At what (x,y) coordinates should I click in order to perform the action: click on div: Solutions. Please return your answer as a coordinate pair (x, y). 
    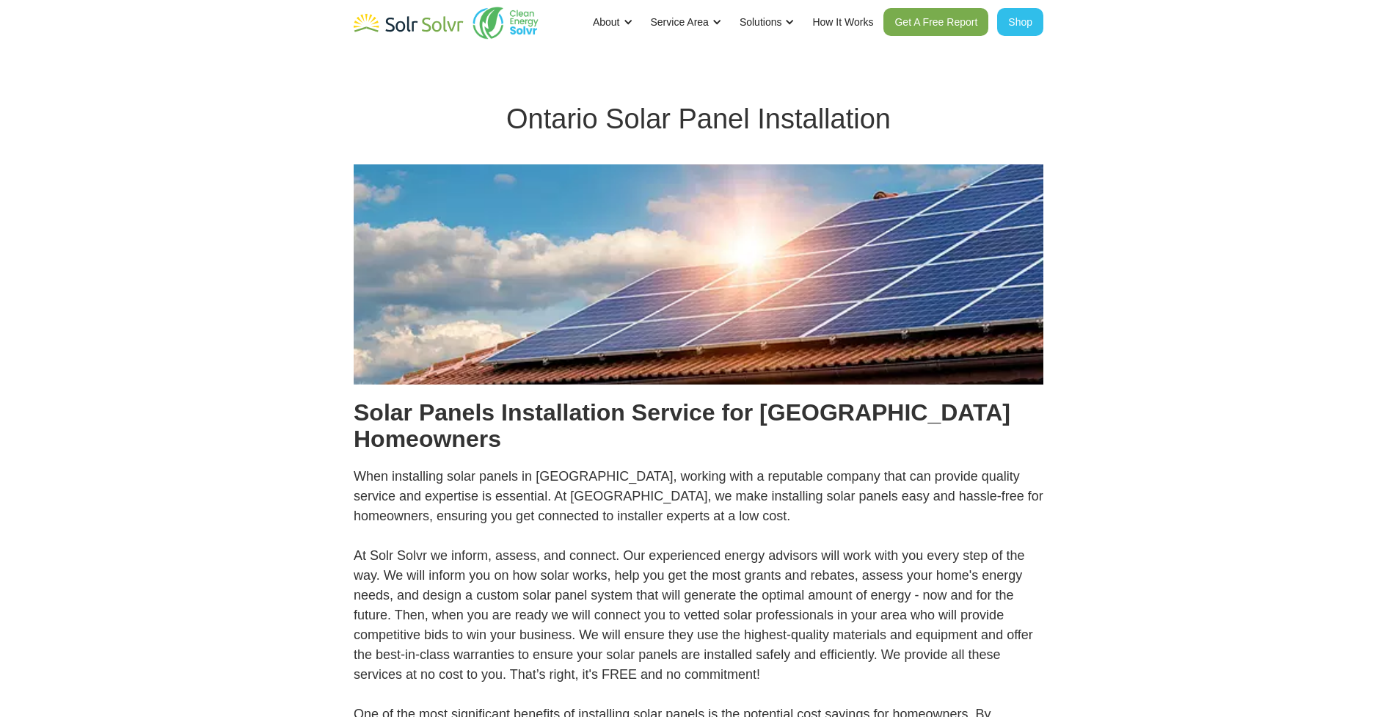
    Looking at the image, I should click on (761, 22).